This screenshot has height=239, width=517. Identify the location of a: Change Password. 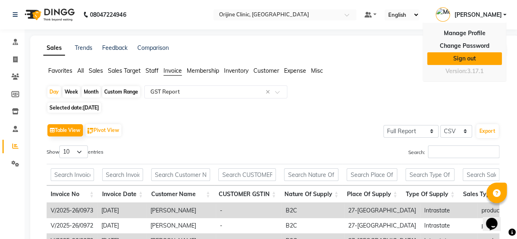
(464, 46).